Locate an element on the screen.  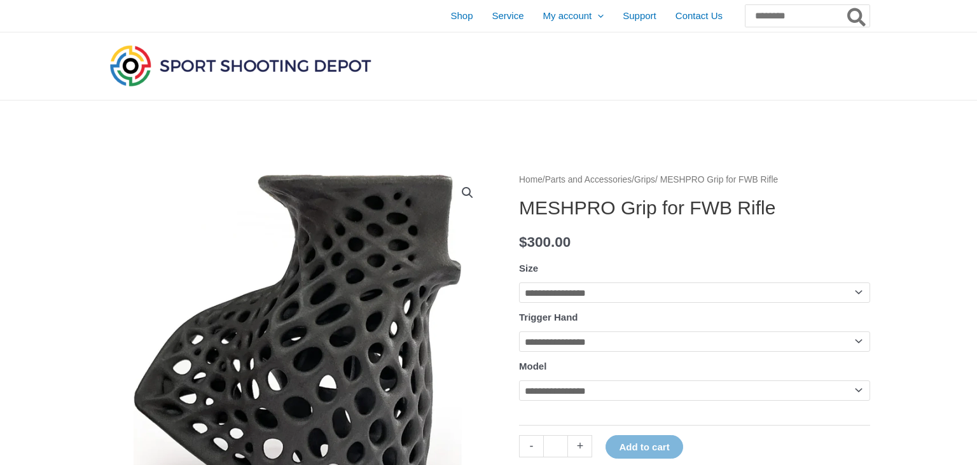
label: Size is located at coordinates (529, 268).